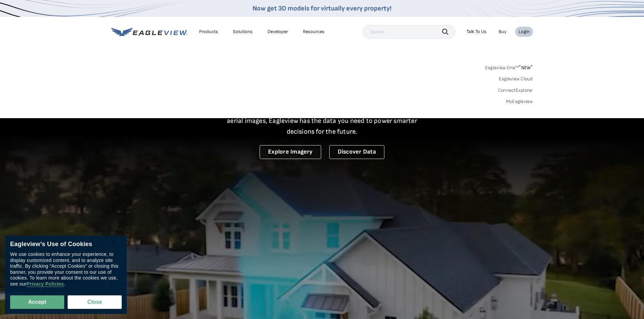  What do you see at coordinates (515, 91) in the screenshot?
I see `a: ConnectExplorer` at bounding box center [515, 91].